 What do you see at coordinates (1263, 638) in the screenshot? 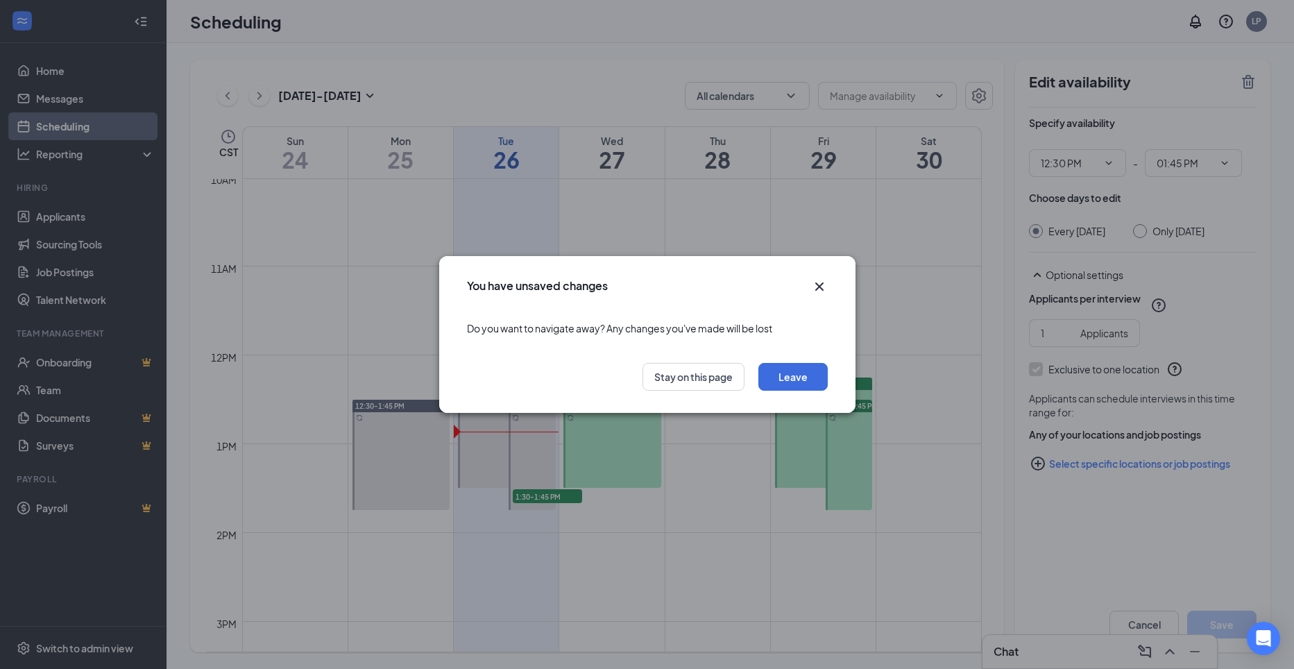
I see `div: Open Intercom Messenger` at bounding box center [1263, 638].